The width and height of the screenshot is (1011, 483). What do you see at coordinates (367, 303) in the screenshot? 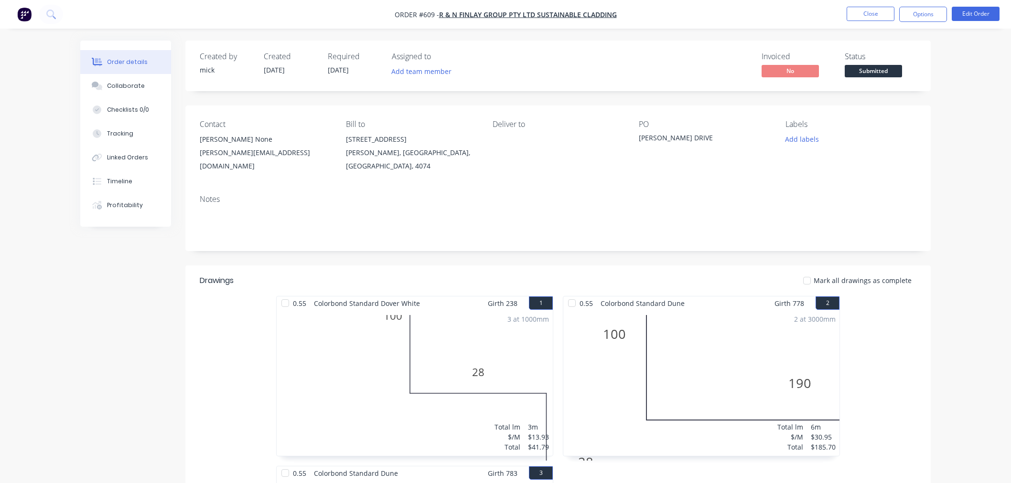
I see `span: Colorbond Standard Dover White` at bounding box center [367, 303].